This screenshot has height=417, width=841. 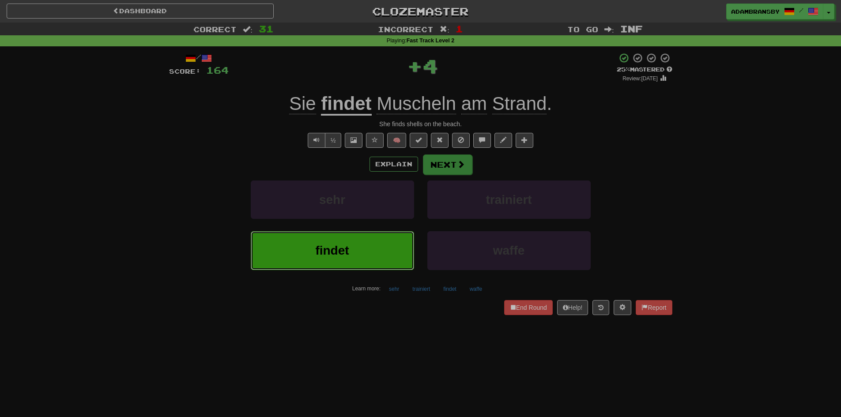 What do you see at coordinates (346, 104) in the screenshot?
I see `u: findet` at bounding box center [346, 104].